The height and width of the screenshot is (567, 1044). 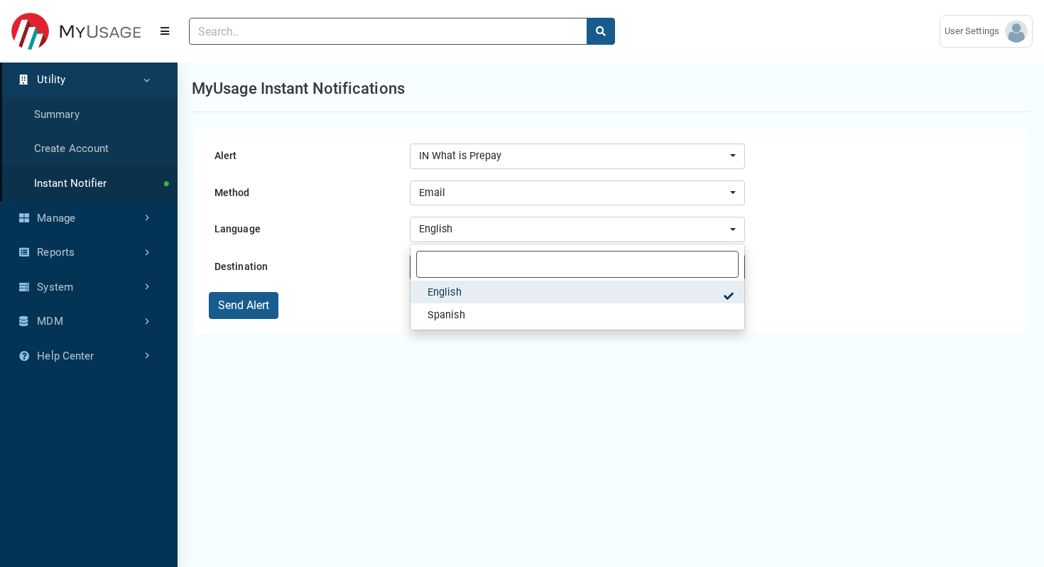 What do you see at coordinates (578, 156) in the screenshot?
I see `button: IN What is Prepay` at bounding box center [578, 156].